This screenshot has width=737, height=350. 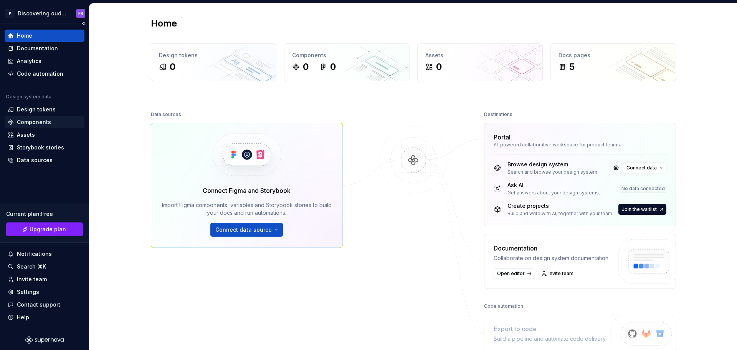 What do you see at coordinates (45, 36) in the screenshot?
I see `a: Home` at bounding box center [45, 36].